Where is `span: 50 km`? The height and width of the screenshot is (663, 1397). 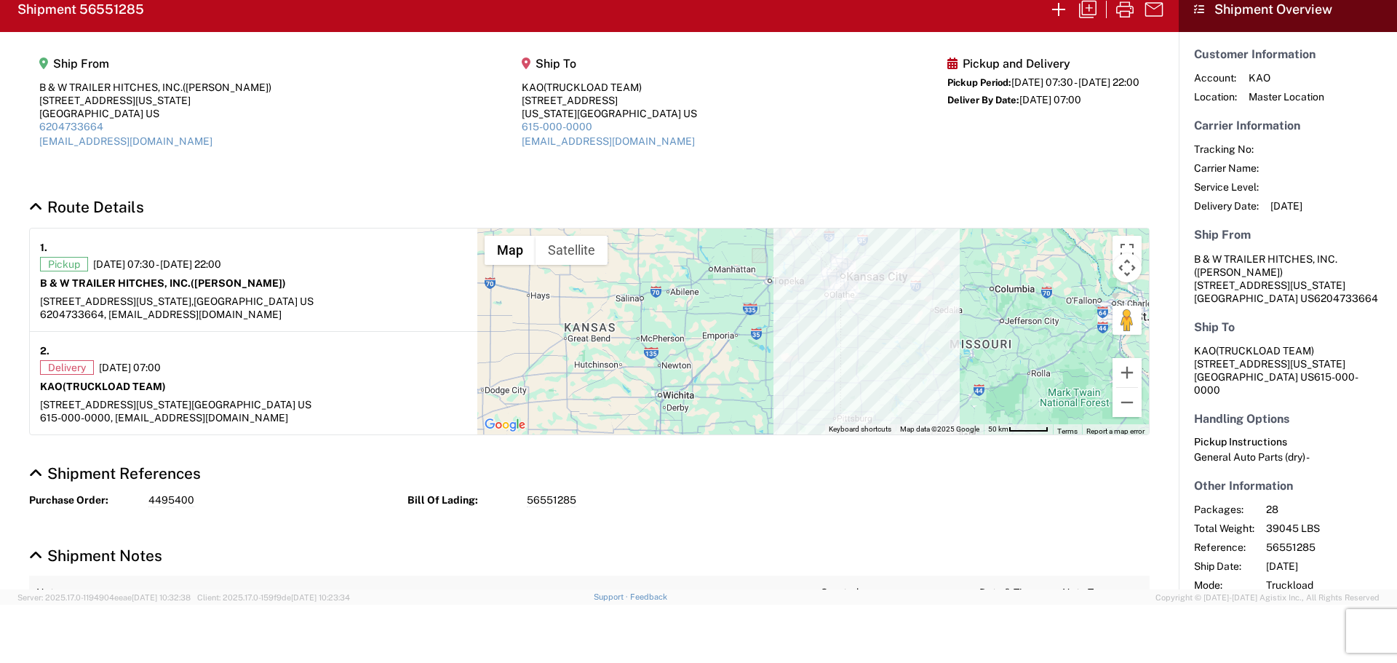 span: 50 km is located at coordinates (998, 429).